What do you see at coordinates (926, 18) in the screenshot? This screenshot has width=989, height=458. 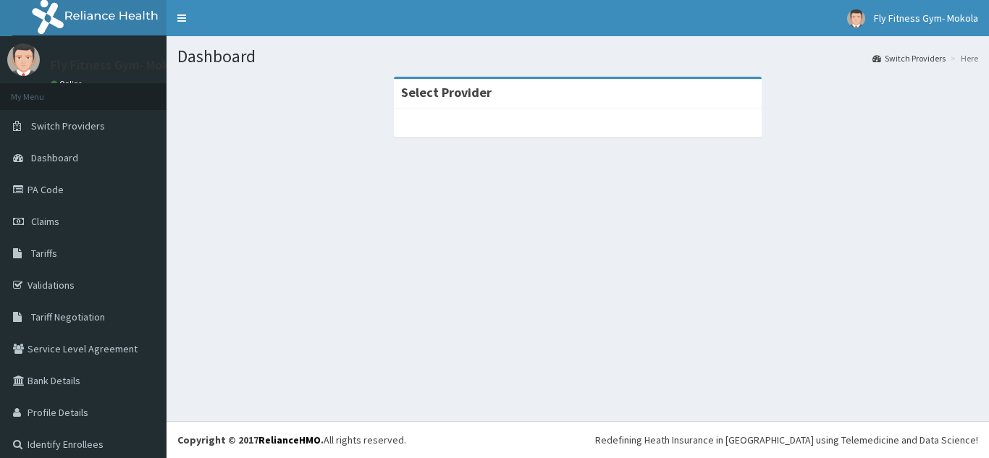 I see `span: Fly Fitness Gym- Mokola` at bounding box center [926, 18].